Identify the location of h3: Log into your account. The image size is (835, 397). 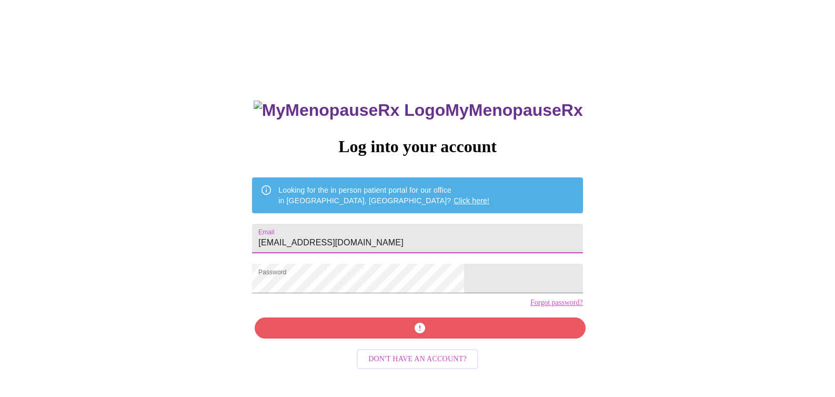
(417, 146).